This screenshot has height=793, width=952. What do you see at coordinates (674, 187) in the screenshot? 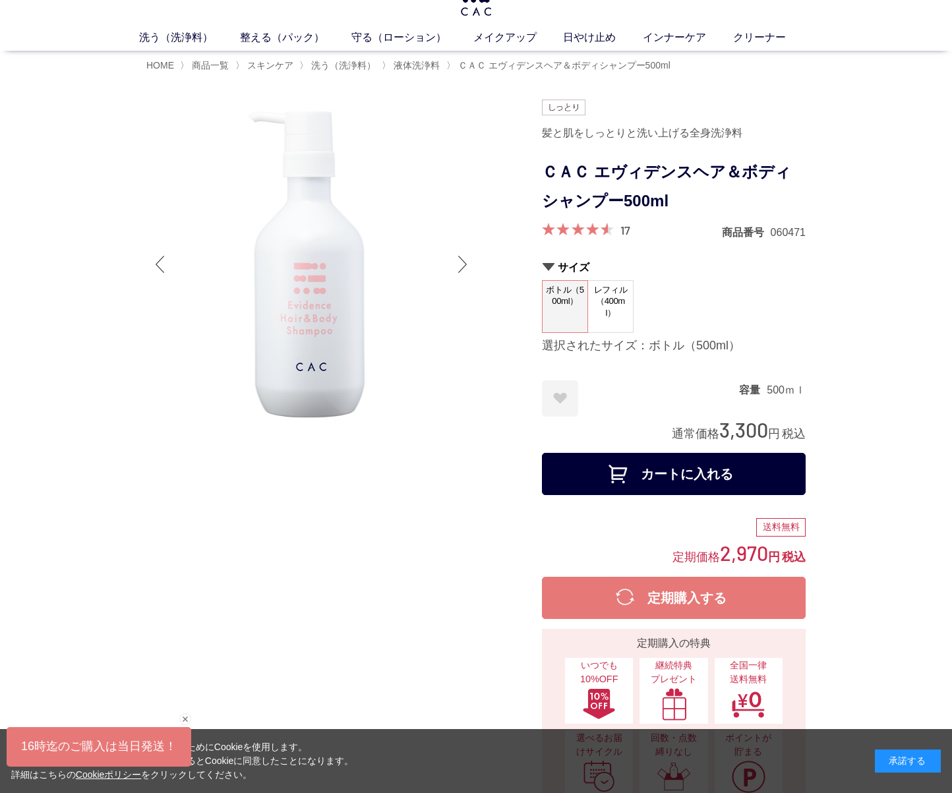
I see `h1: ＣＡＣ エヴィデンスヘア＆ボディシャンプー500ml` at bounding box center [674, 187].